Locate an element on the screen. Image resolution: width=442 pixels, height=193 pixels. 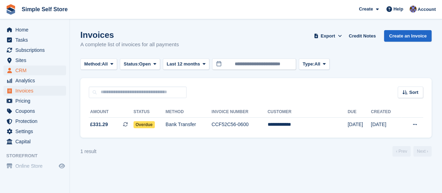
span: Help is located at coordinates (399, 9).